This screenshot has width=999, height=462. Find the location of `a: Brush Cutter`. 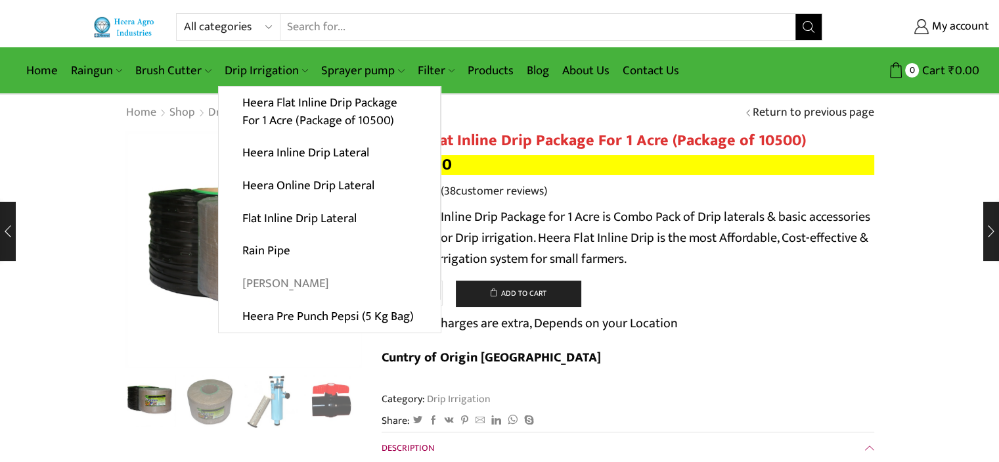

a: Brush Cutter is located at coordinates (173, 70).